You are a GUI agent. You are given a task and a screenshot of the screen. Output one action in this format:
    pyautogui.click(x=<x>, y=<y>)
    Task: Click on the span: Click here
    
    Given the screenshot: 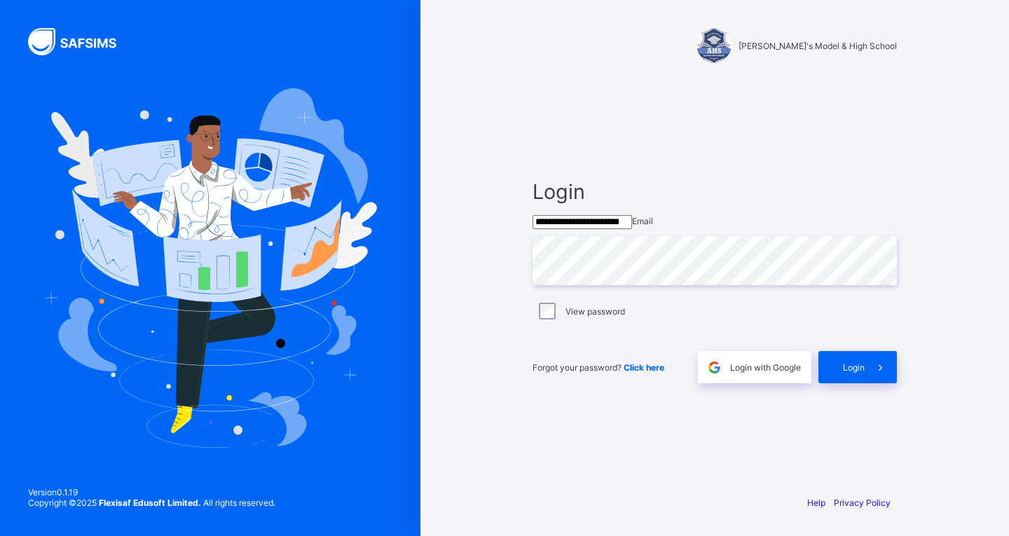 What is the action you would take?
    pyautogui.click(x=644, y=367)
    